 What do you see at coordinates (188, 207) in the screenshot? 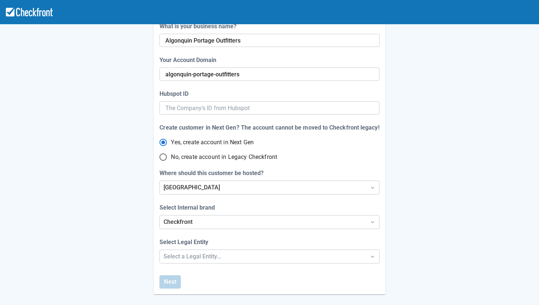
I see `label: Select Internal brand` at bounding box center [188, 207].